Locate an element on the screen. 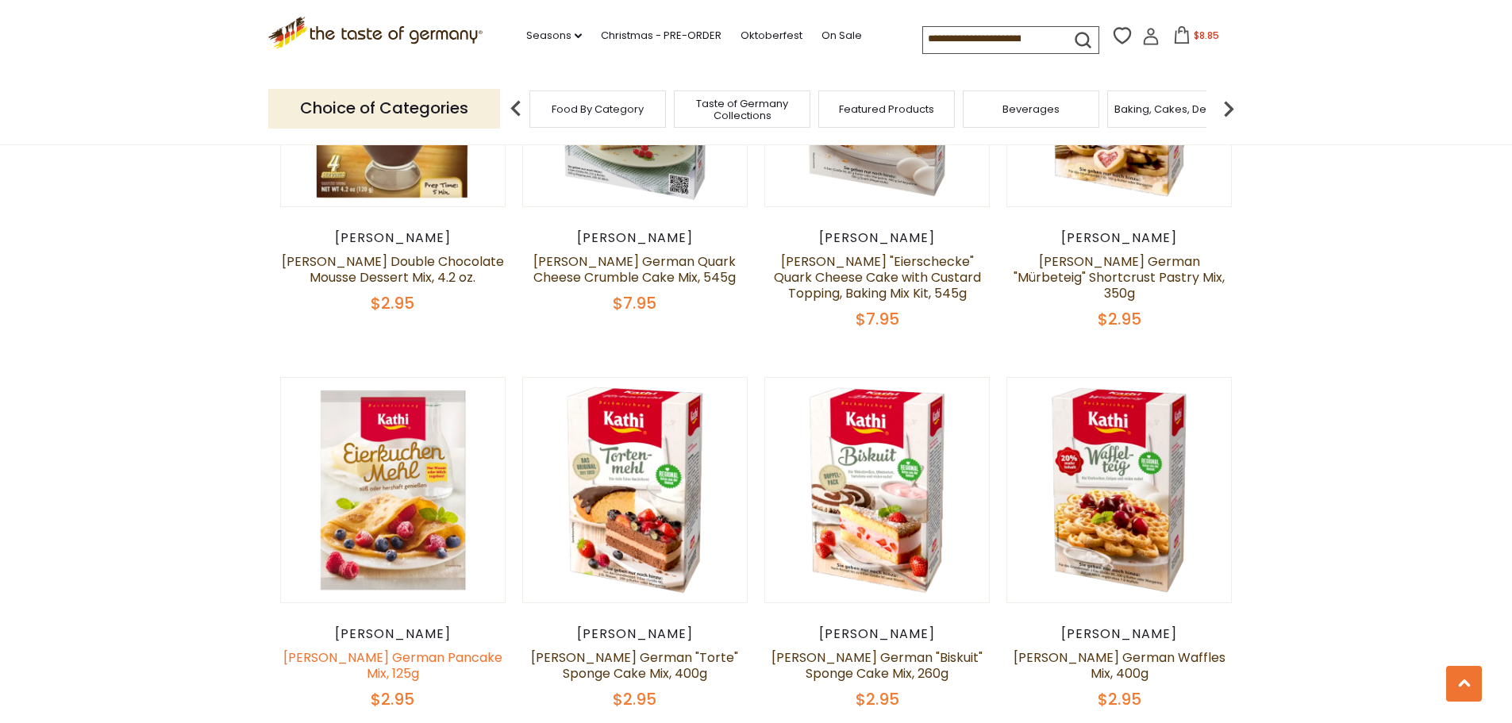 The height and width of the screenshot is (723, 1512). span: Food By Category is located at coordinates (598, 109).